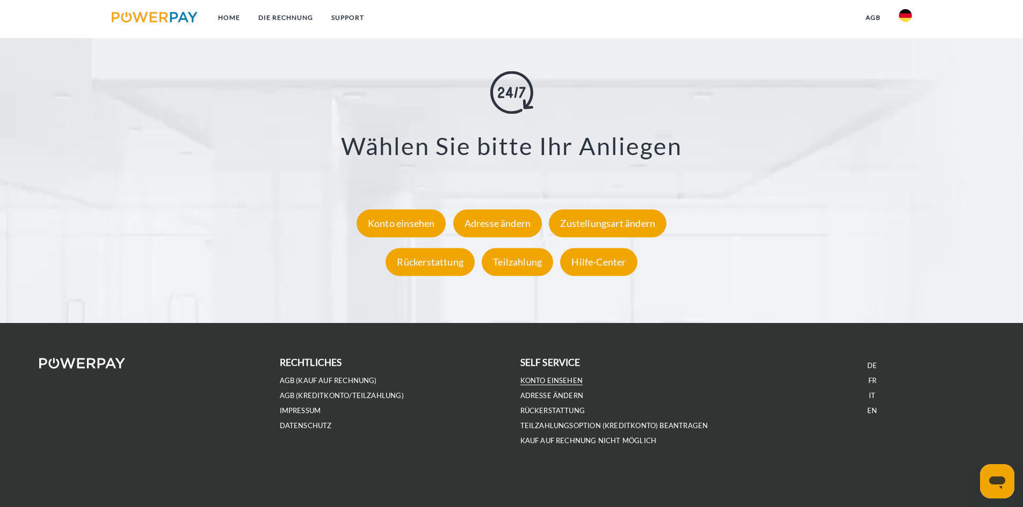  What do you see at coordinates (311, 362) in the screenshot?
I see `b: rechtliches` at bounding box center [311, 362].